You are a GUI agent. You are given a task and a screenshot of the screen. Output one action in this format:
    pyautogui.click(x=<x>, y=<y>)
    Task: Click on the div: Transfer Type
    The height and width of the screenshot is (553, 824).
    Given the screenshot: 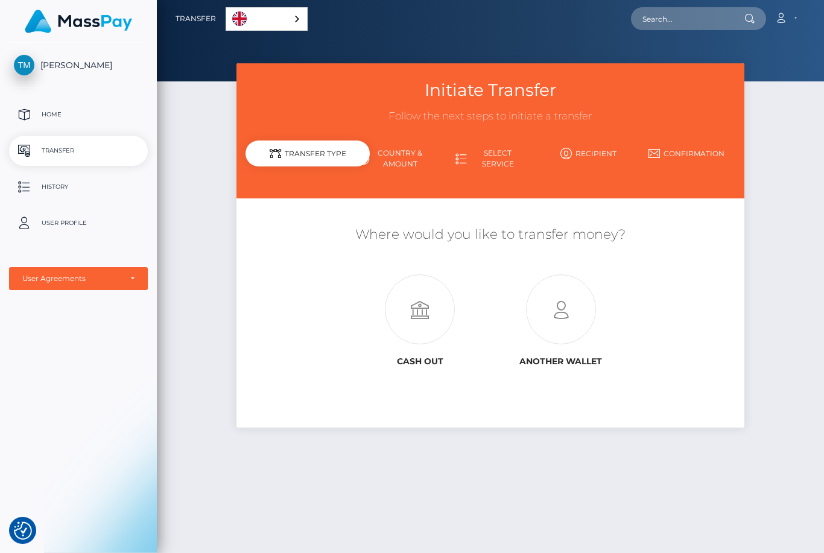 What is the action you would take?
    pyautogui.click(x=308, y=153)
    